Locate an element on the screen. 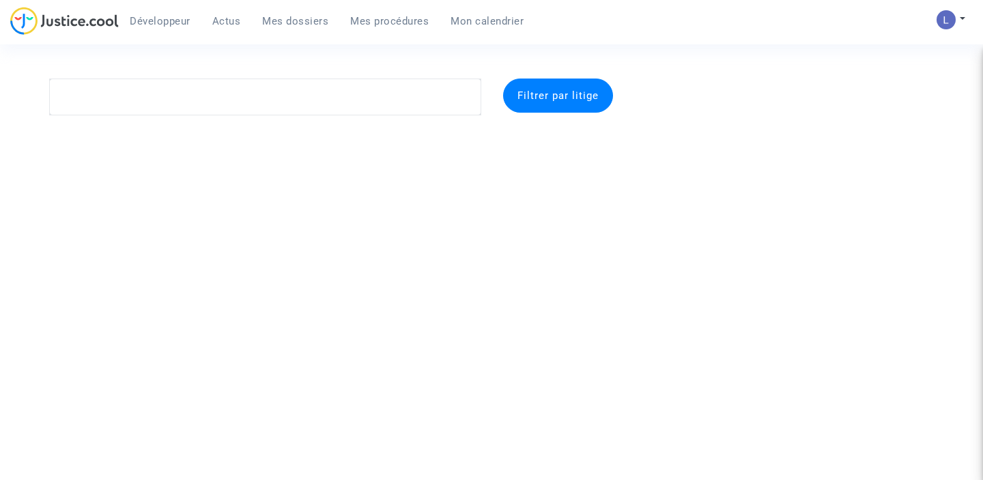 This screenshot has height=480, width=983. span: Développeur is located at coordinates (160, 21).